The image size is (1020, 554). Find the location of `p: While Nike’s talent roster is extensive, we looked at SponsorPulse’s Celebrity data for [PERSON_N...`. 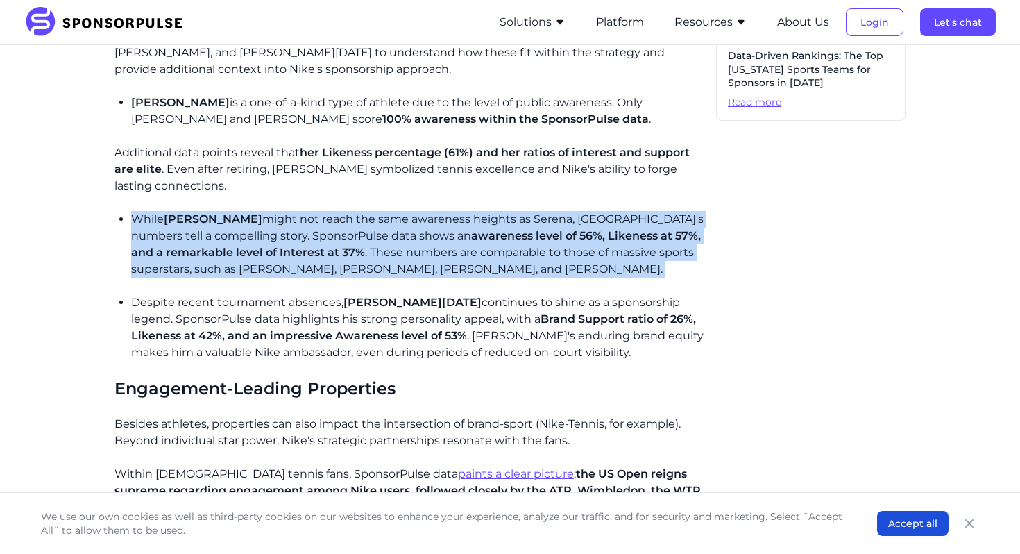

p: While Nike’s talent roster is extensive, we looked at SponsorPulse’s Celebrity data for [PERSON_N... is located at coordinates (410, 53).